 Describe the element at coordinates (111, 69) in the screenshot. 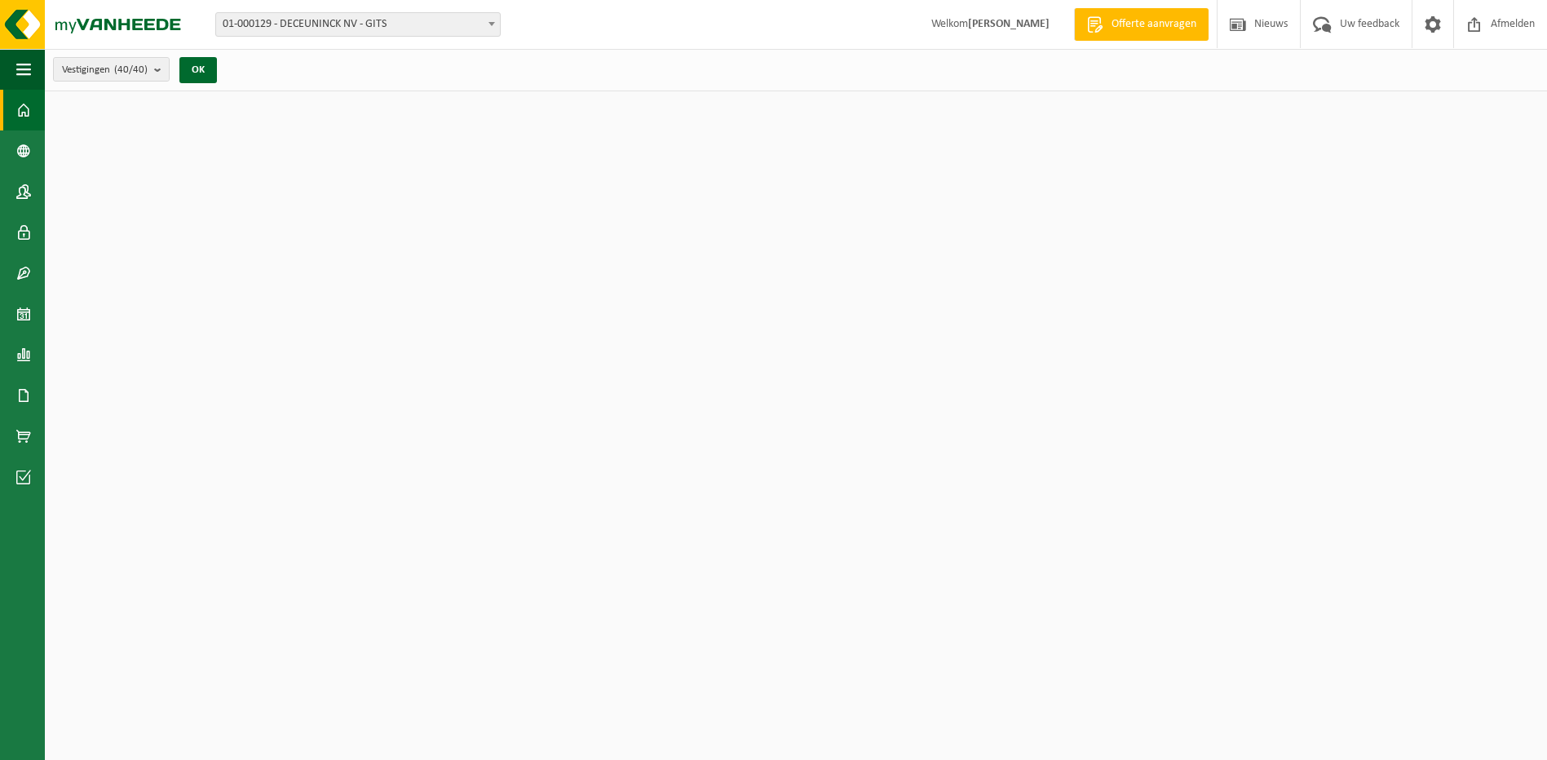

I see `button: Vestigingen(40/40)` at that location.